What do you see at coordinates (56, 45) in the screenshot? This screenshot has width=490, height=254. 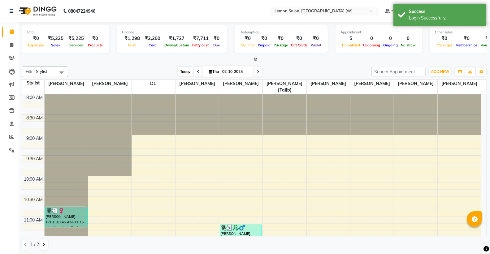 I see `span: Sales` at bounding box center [56, 45].